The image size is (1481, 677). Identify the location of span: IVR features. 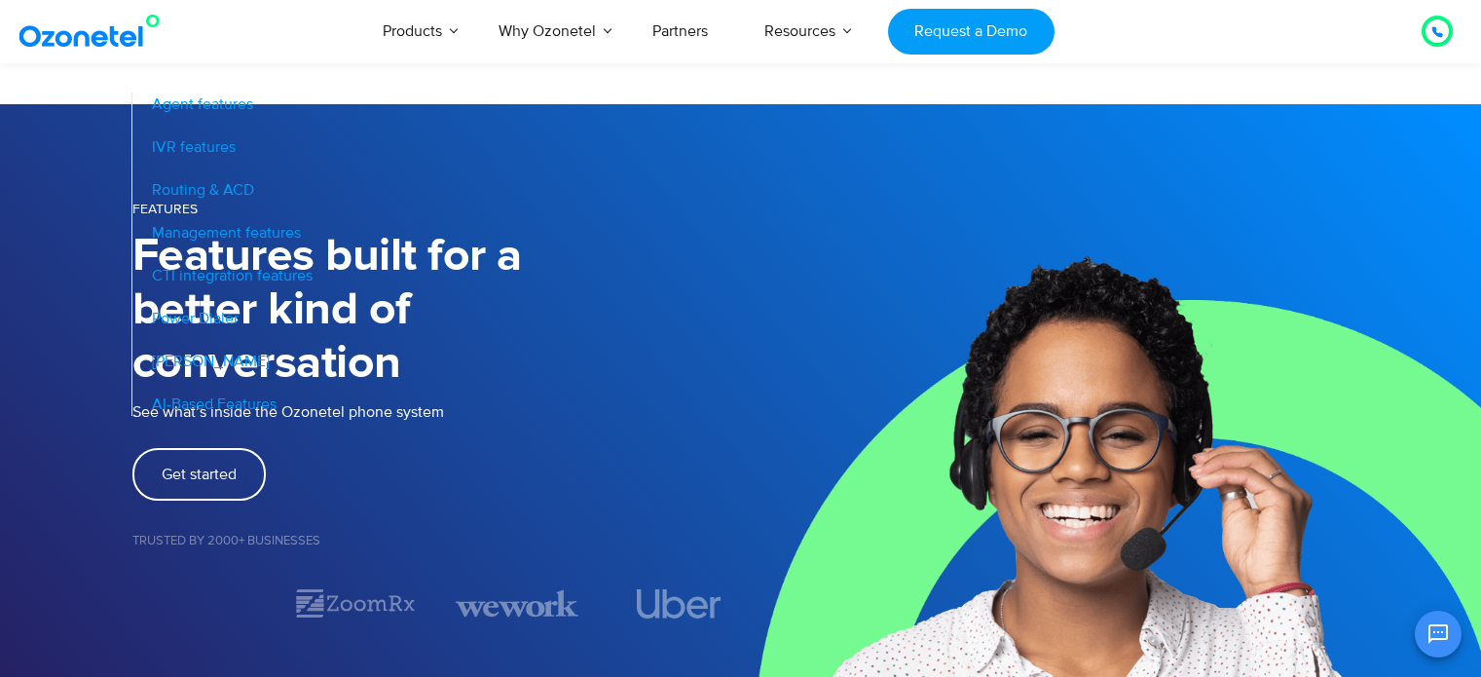
(194, 147).